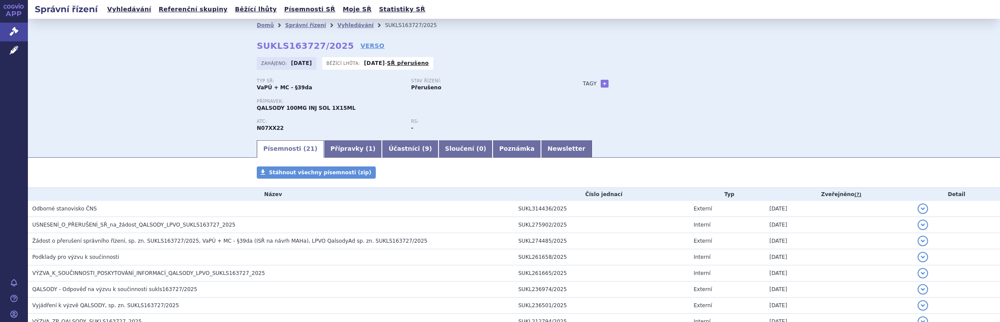 The width and height of the screenshot is (1000, 322). I want to click on td: SUKL275902/2025, so click(601, 225).